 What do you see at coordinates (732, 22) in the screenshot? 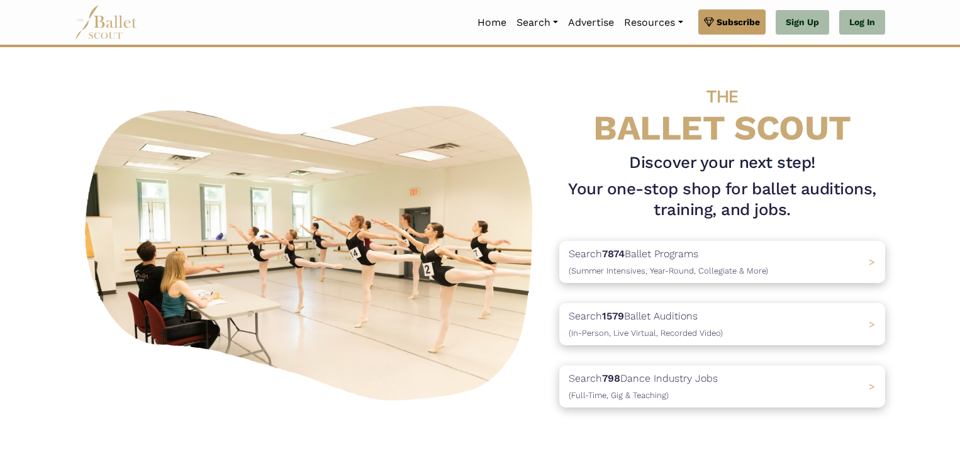
I see `a: Subscribe` at bounding box center [732, 22].